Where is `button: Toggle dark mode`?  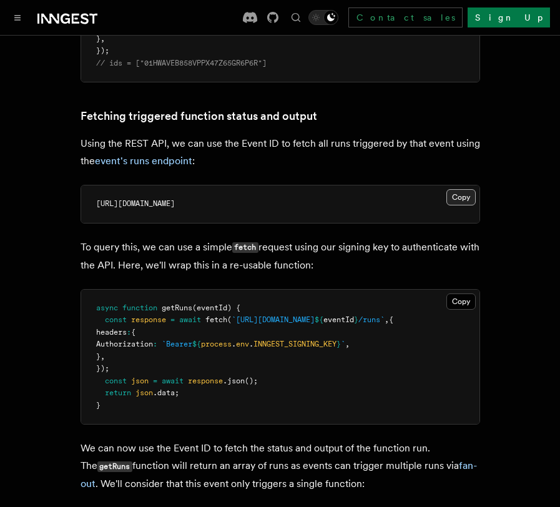 button: Toggle dark mode is located at coordinates (323, 17).